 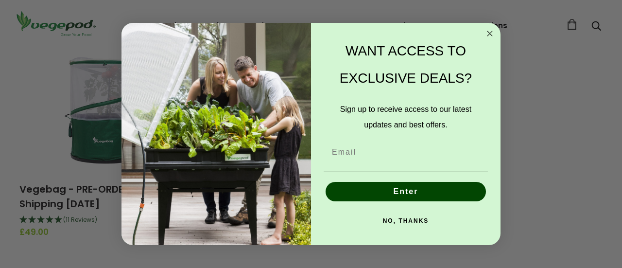 What do you see at coordinates (406, 64) in the screenshot?
I see `span: WANT ACCESS TO EXCLUSIVE DEALS?` at bounding box center [406, 64].